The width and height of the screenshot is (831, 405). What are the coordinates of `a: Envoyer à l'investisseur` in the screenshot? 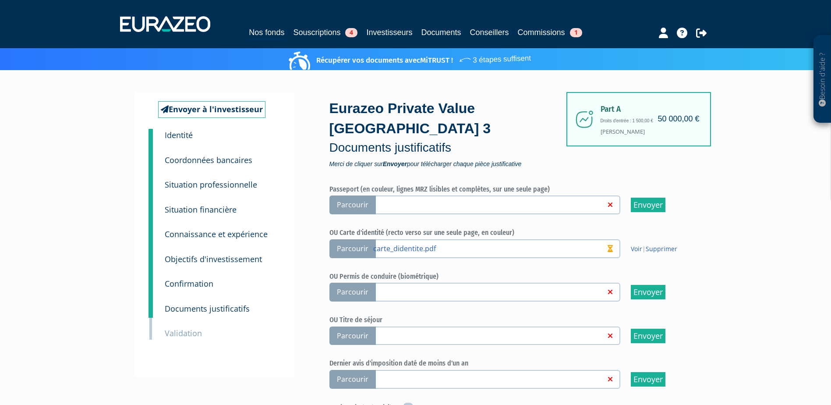 It's located at (212, 109).